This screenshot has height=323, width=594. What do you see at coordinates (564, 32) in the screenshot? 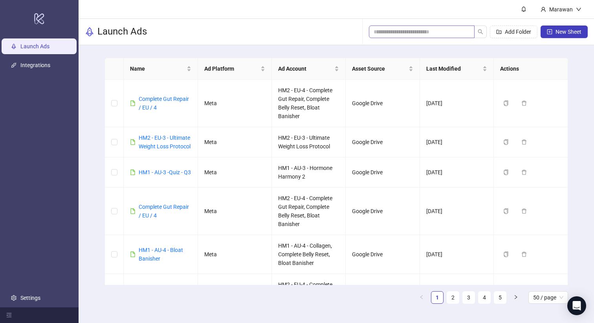
I see `button: New Sheet` at bounding box center [564, 32].